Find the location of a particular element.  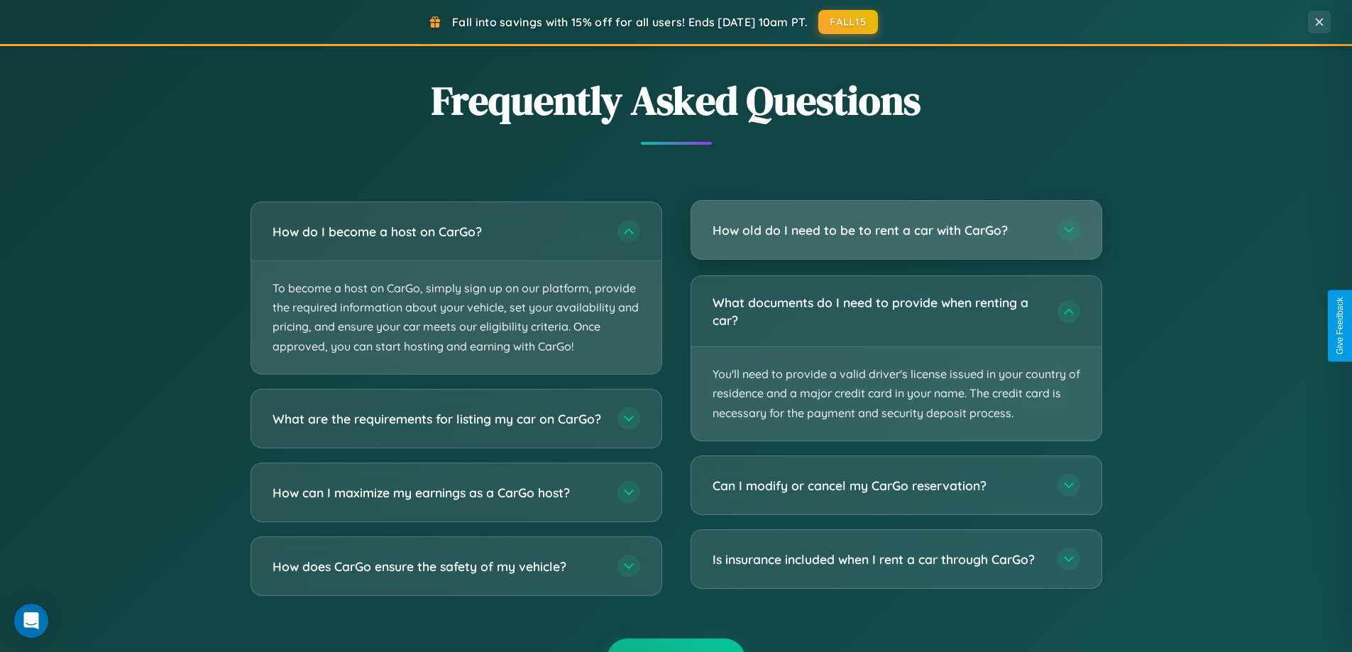

h2: Frequently Asked Questions is located at coordinates (676, 100).